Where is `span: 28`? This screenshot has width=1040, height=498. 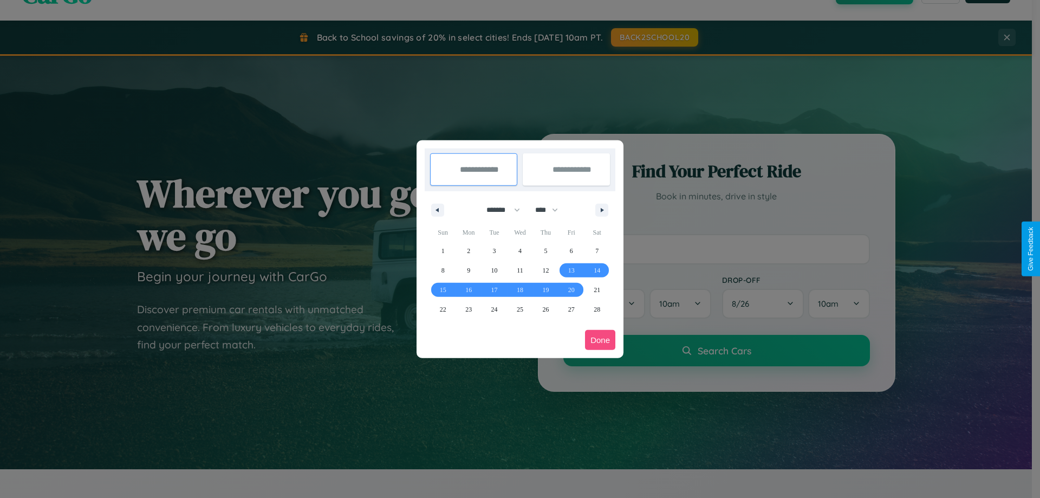 span: 28 is located at coordinates (597, 309).